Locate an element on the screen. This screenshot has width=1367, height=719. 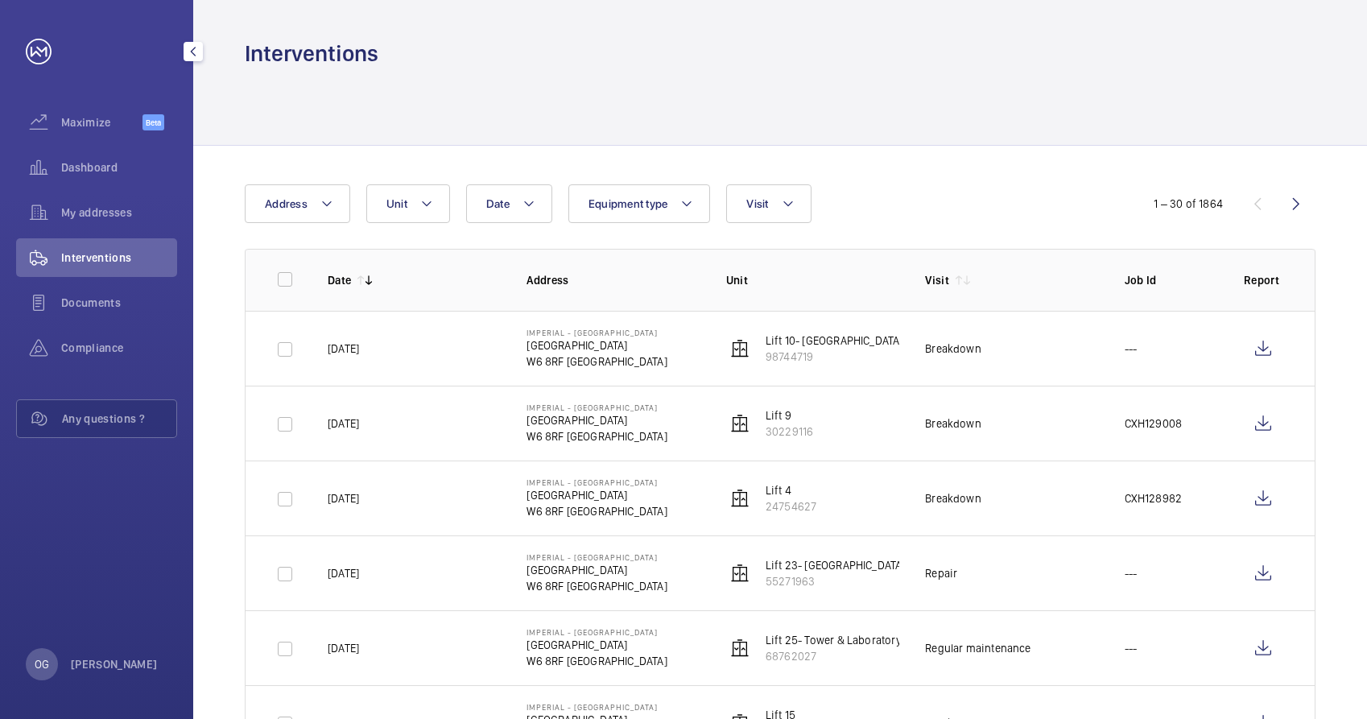
span: Maximize is located at coordinates (101, 122).